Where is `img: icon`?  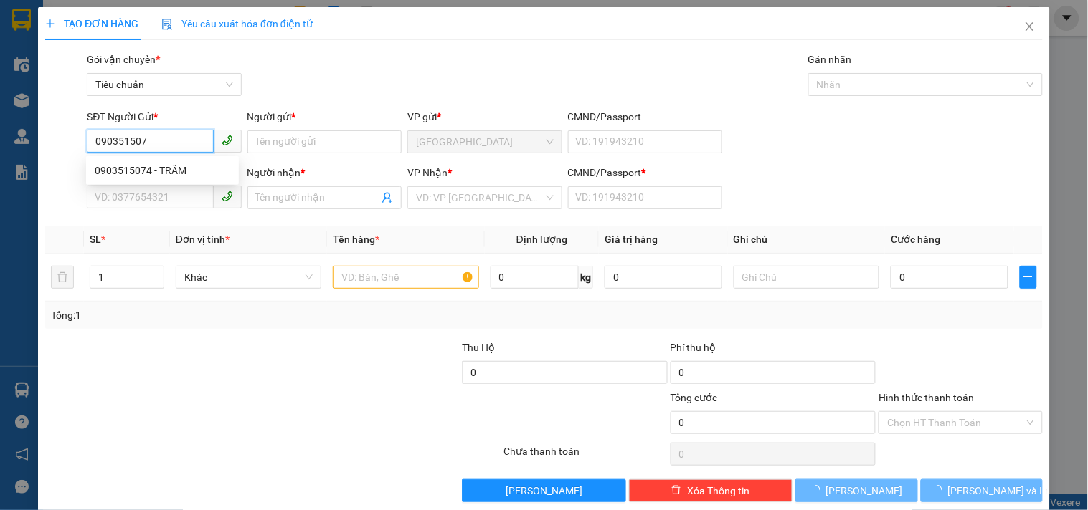
img: icon is located at coordinates (167, 24).